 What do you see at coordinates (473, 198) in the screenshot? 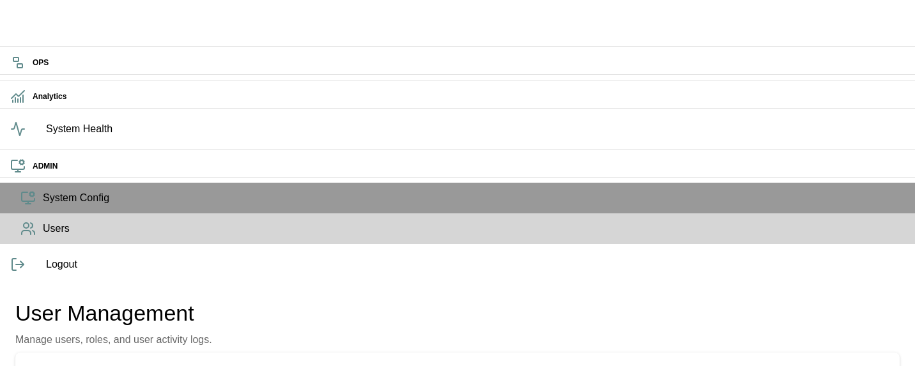
I see `span: System Config` at bounding box center [473, 198].